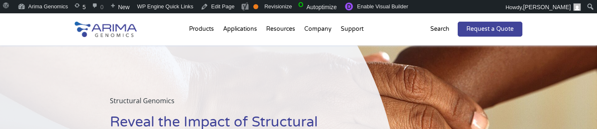  Describe the element at coordinates (440, 29) in the screenshot. I see `p: Search` at that location.